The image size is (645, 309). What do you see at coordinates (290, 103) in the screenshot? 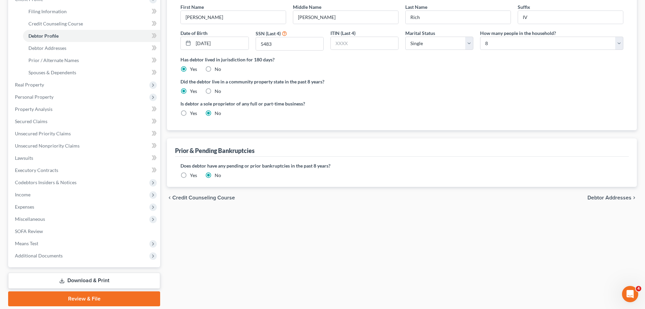
I see `label: Is debtor a sole proprietor of any full or part-time business?` at bounding box center [290, 103].